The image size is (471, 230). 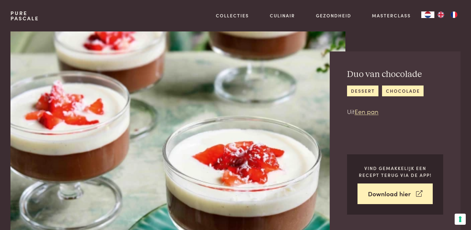 What do you see at coordinates (25, 16) in the screenshot?
I see `a: PurePascale` at bounding box center [25, 16].